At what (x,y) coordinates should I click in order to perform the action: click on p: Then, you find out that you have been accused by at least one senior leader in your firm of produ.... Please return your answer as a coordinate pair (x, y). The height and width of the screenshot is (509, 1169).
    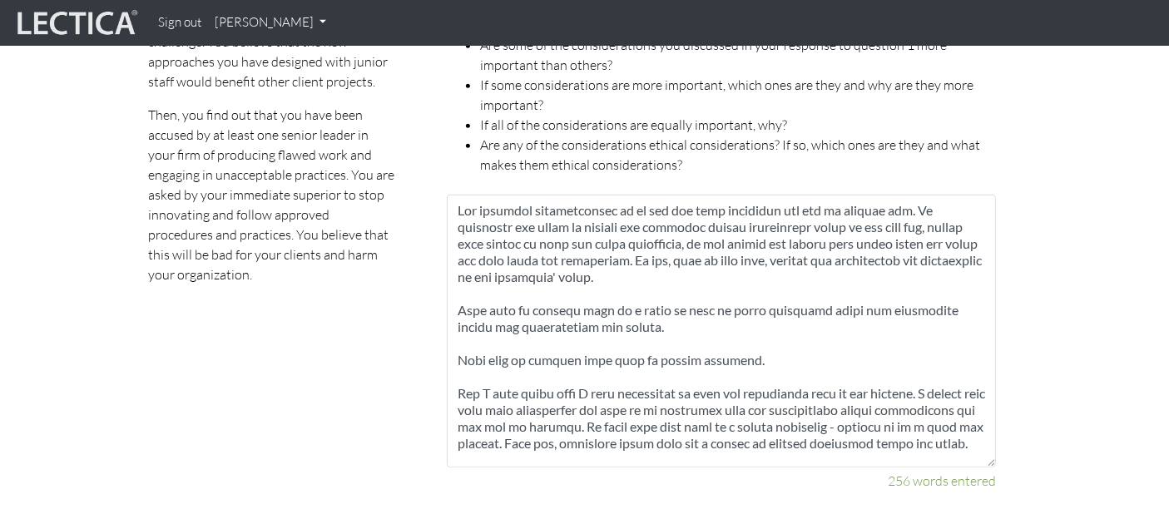
    Looking at the image, I should click on (273, 195).